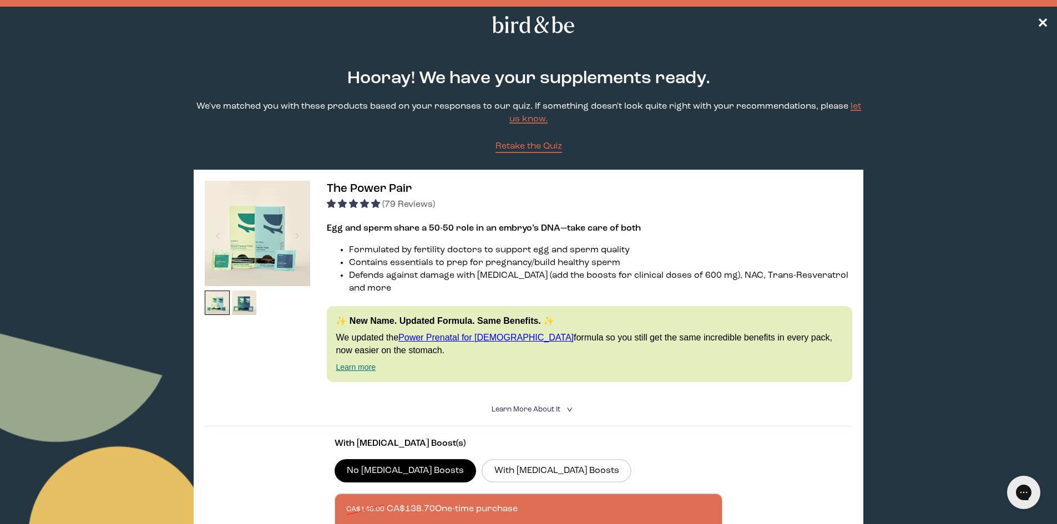 The width and height of the screenshot is (1057, 524). What do you see at coordinates (529, 146) in the screenshot?
I see `a: Retake the Quiz` at bounding box center [529, 146].